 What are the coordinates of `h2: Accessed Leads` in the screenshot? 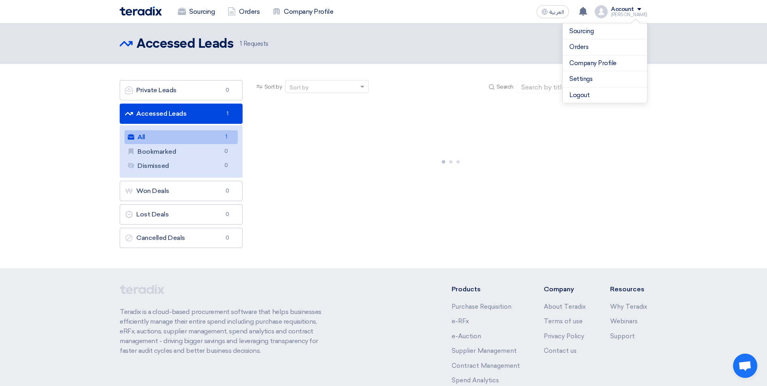 It's located at (185, 44).